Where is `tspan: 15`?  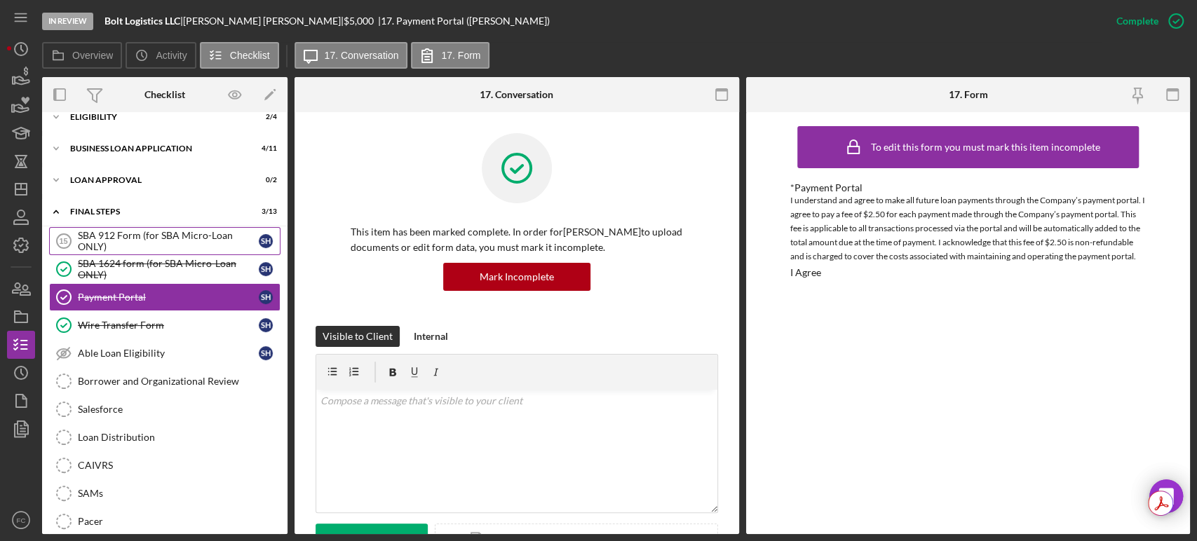 tspan: 15 is located at coordinates (63, 241).